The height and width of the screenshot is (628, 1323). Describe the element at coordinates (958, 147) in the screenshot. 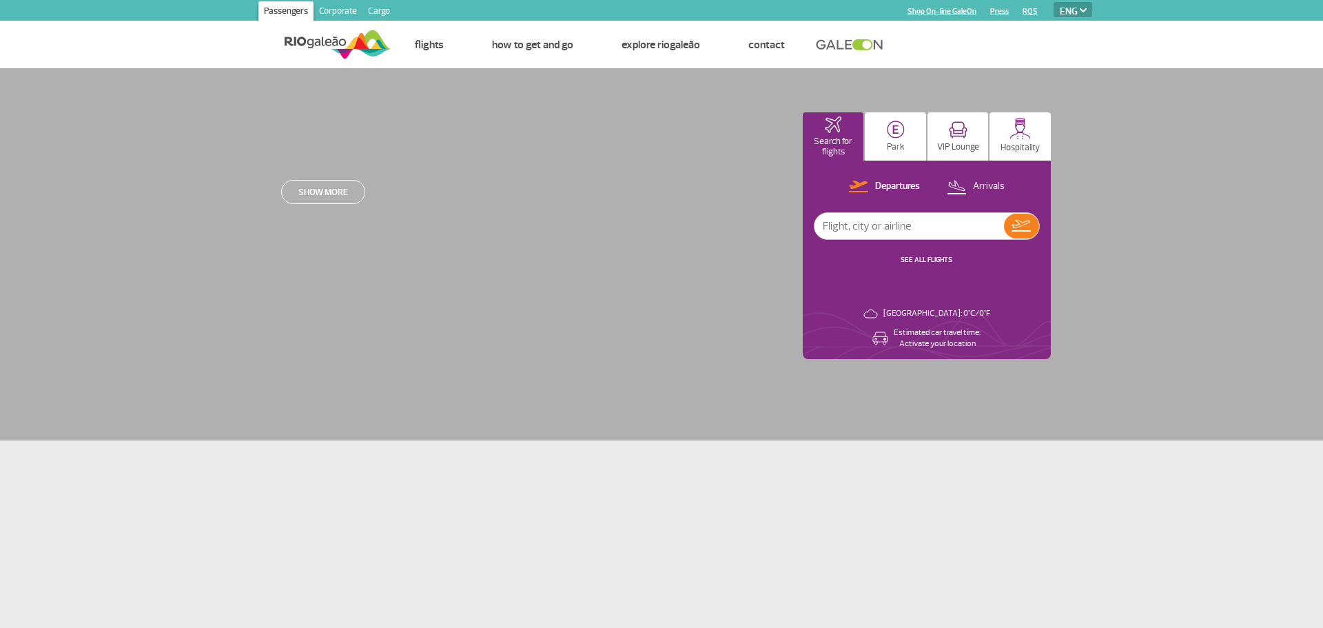

I see `p: VIP Lounge` at that location.